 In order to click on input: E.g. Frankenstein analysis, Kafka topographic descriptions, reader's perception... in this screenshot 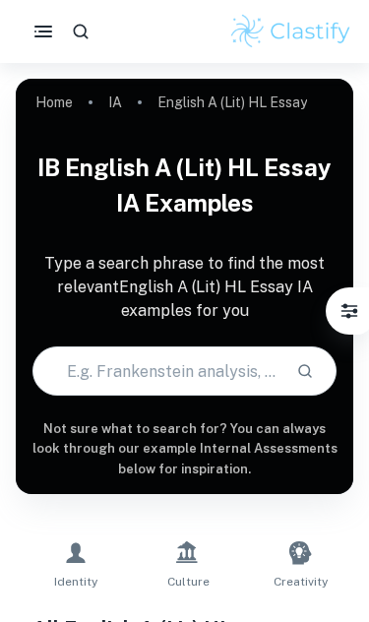, I will do `click(156, 371)`.